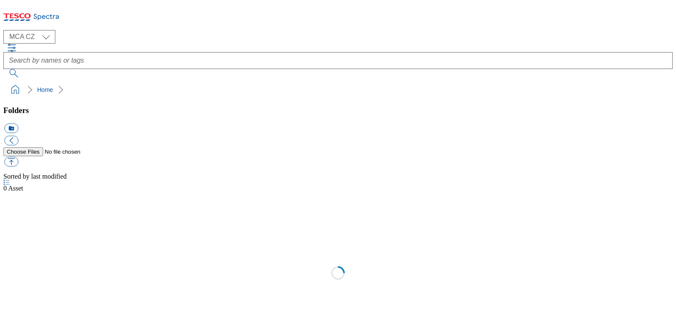  I want to click on span: 0, so click(5, 188).